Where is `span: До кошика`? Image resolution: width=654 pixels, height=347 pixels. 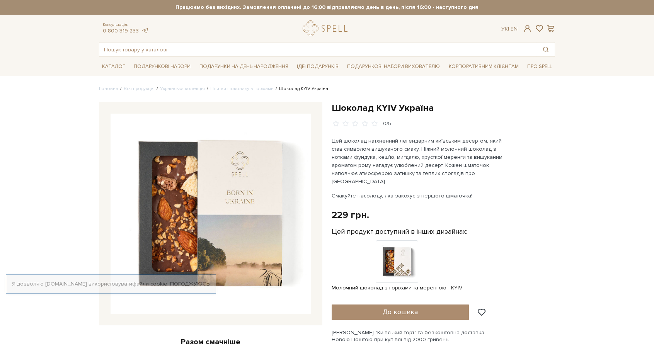
span: До кошика is located at coordinates (400, 312).